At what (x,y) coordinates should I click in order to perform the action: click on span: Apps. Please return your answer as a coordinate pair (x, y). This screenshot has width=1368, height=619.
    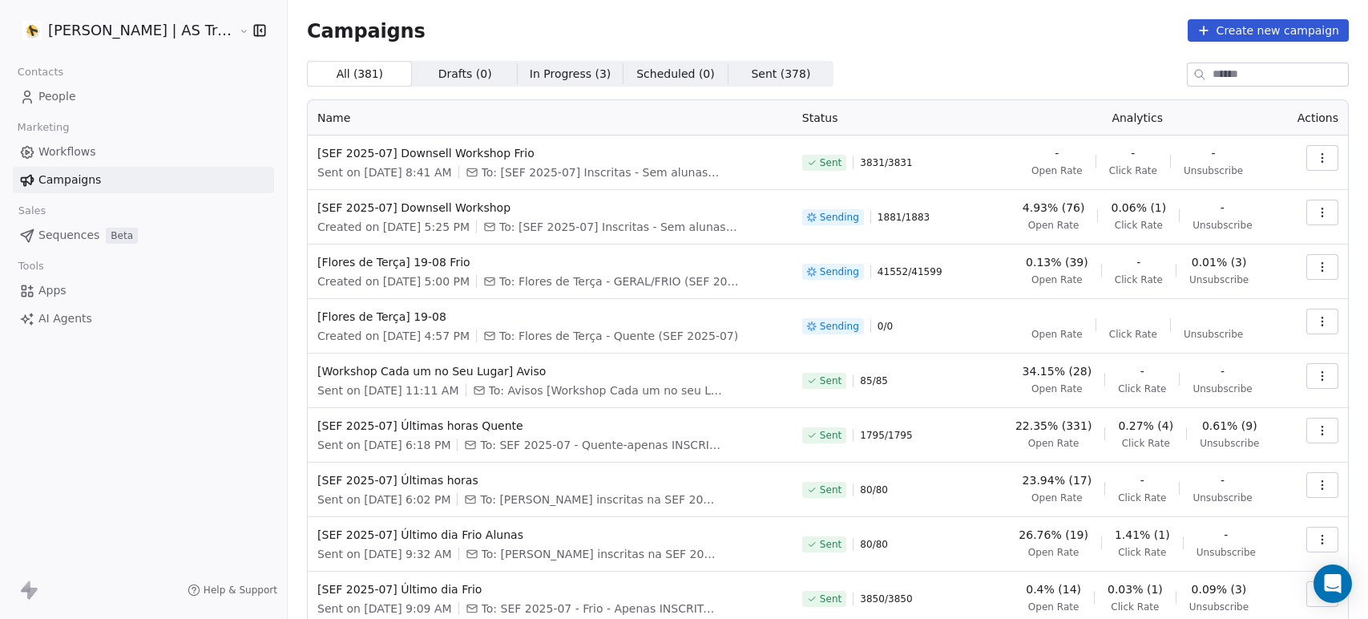
    Looking at the image, I should click on (52, 290).